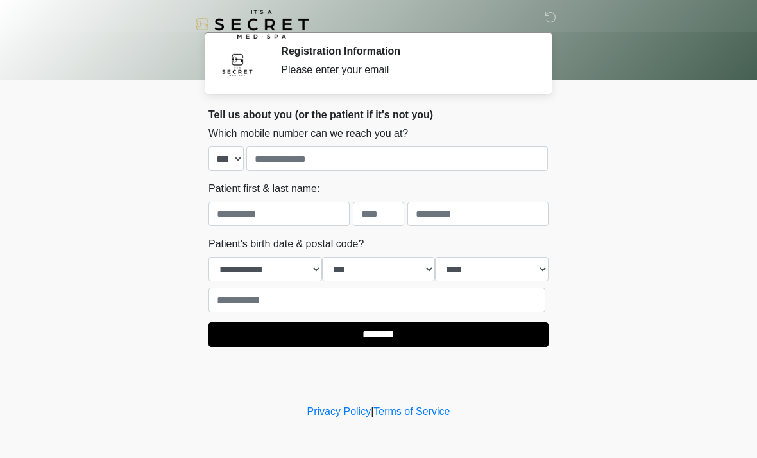  I want to click on a: Privacy Policy, so click(339, 411).